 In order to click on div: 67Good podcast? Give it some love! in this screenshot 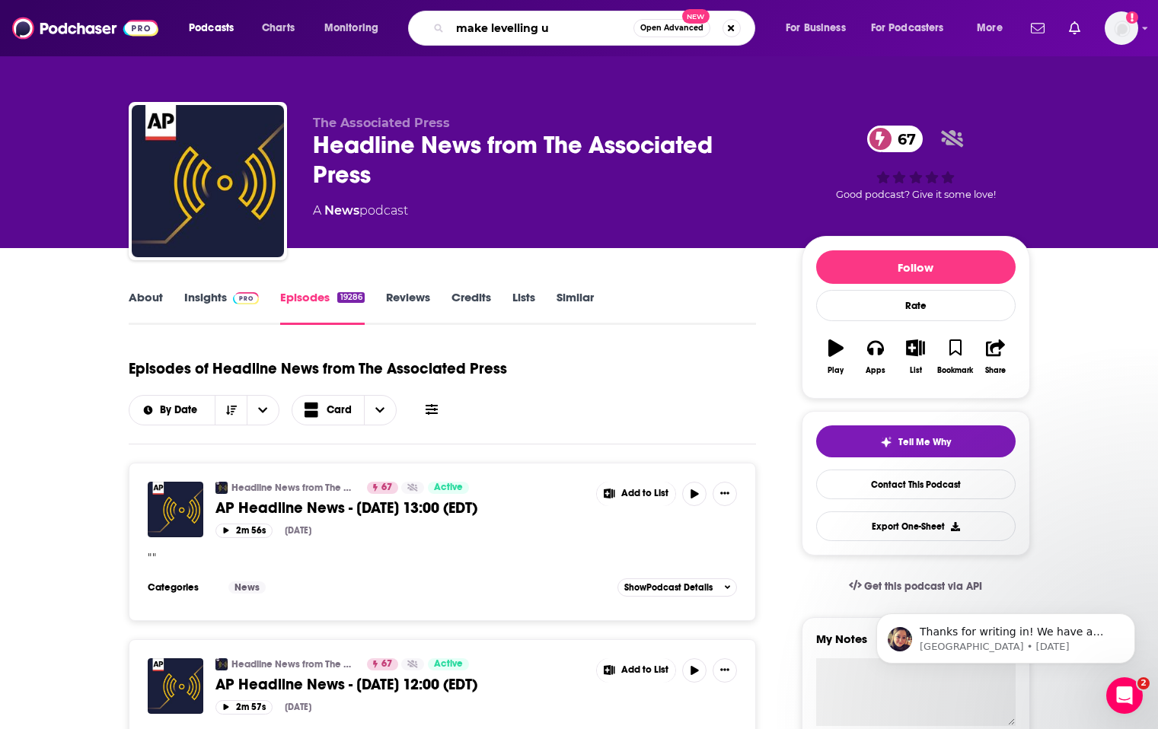, I will do `click(916, 163)`.